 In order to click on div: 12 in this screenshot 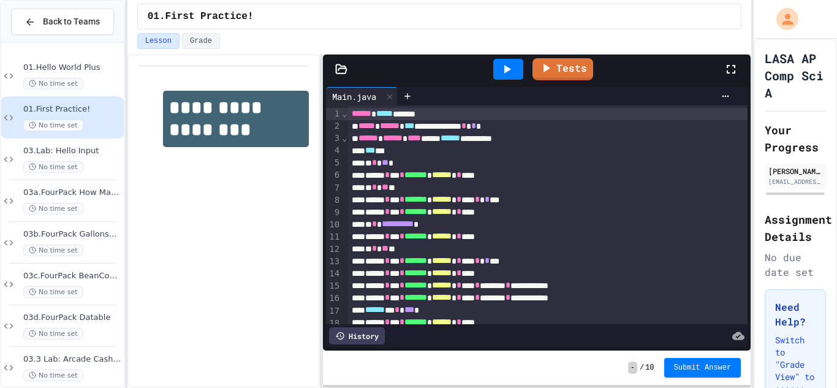, I will do `click(333, 249)`.